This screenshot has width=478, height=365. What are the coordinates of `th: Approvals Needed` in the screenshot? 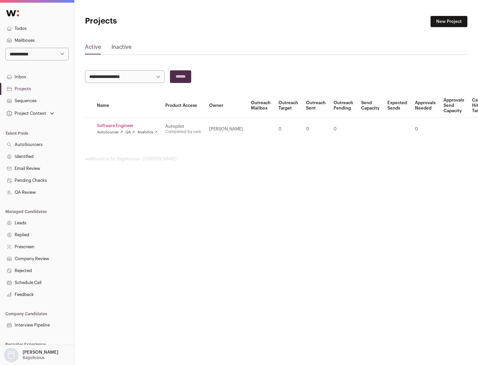 It's located at (425, 106).